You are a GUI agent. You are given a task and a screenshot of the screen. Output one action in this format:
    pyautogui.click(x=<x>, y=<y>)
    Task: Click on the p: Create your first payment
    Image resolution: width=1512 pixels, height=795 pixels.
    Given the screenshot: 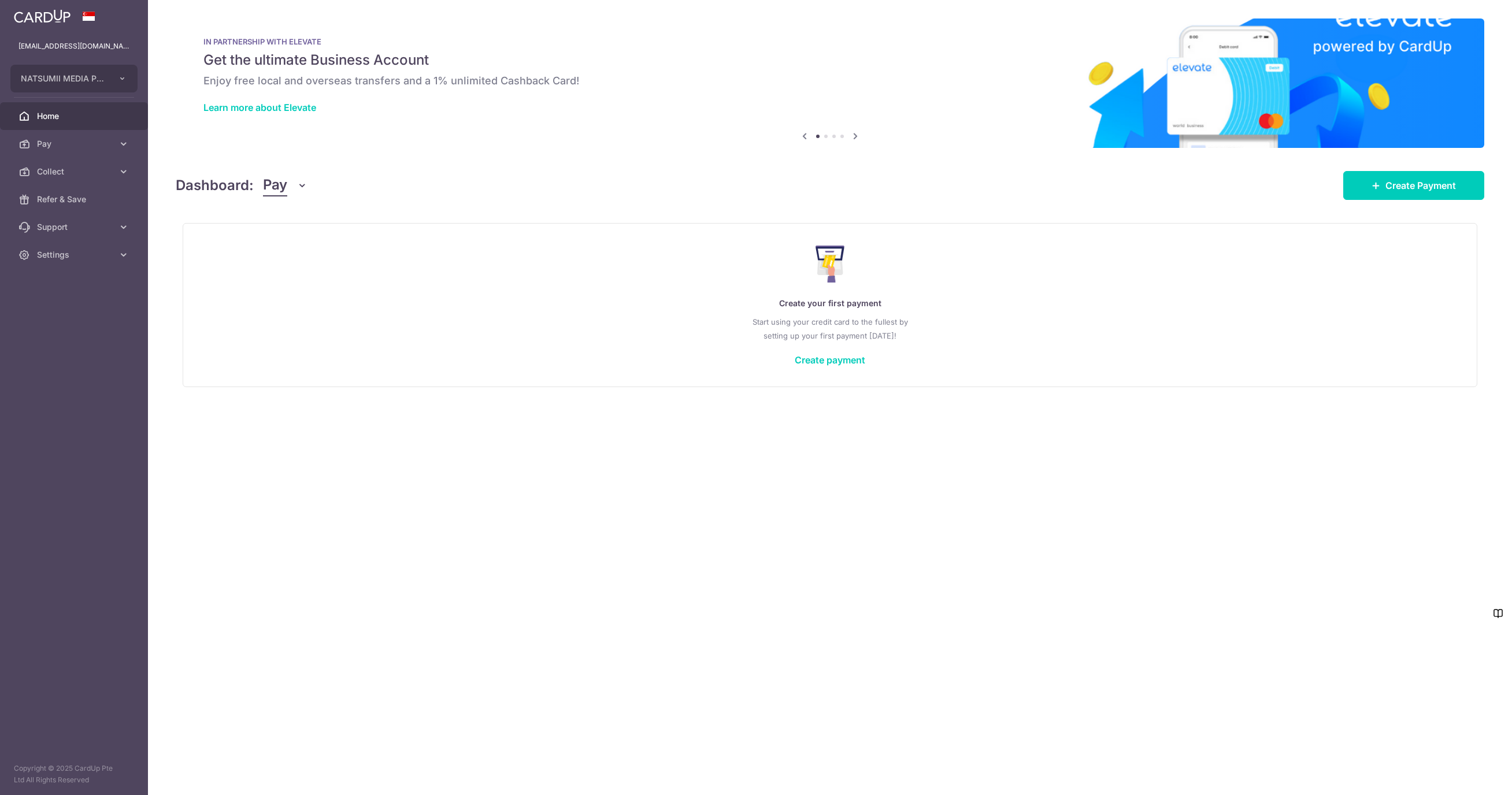 What is the action you would take?
    pyautogui.click(x=830, y=304)
    